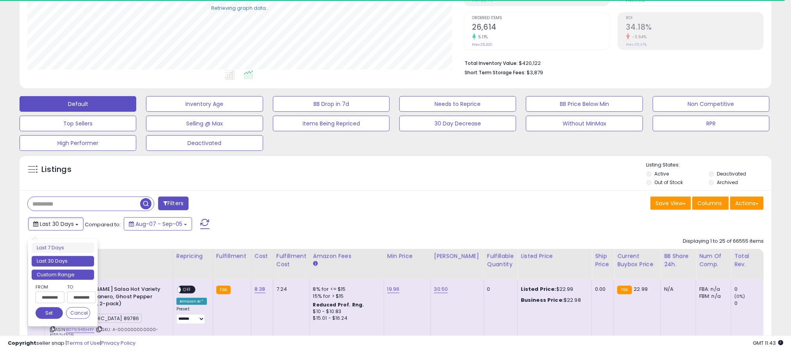  Describe the element at coordinates (677, 289) in the screenshot. I see `div: N/A` at that location.